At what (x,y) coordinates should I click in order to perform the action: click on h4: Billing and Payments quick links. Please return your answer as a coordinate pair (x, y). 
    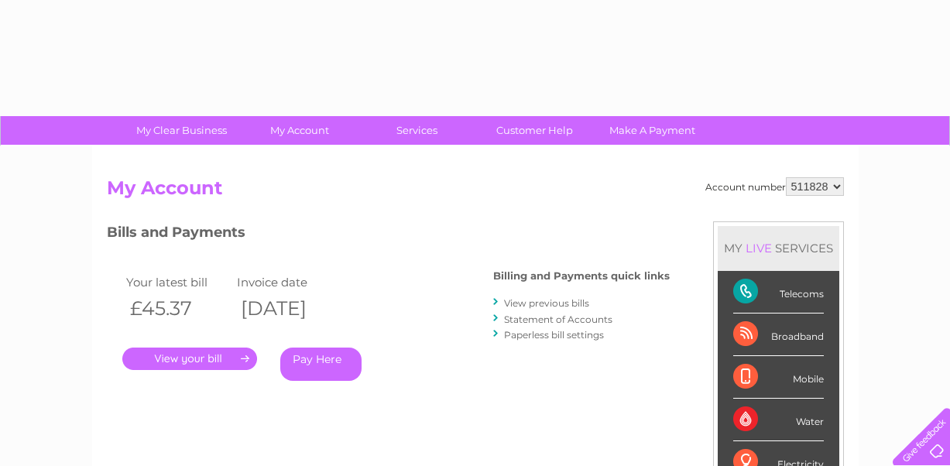
    Looking at the image, I should click on (582, 276).